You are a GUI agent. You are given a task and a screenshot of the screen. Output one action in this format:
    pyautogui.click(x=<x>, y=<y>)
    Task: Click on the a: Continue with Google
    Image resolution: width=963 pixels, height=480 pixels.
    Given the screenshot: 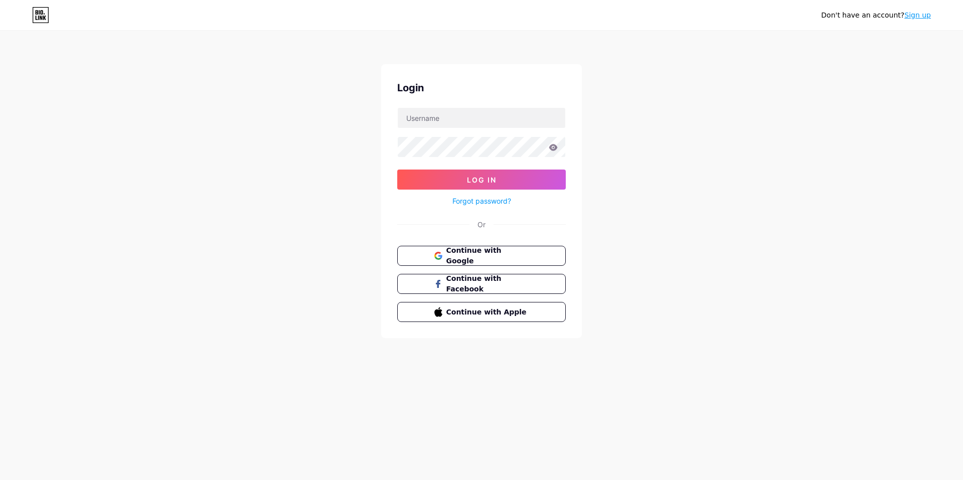 What is the action you would take?
    pyautogui.click(x=482, y=256)
    